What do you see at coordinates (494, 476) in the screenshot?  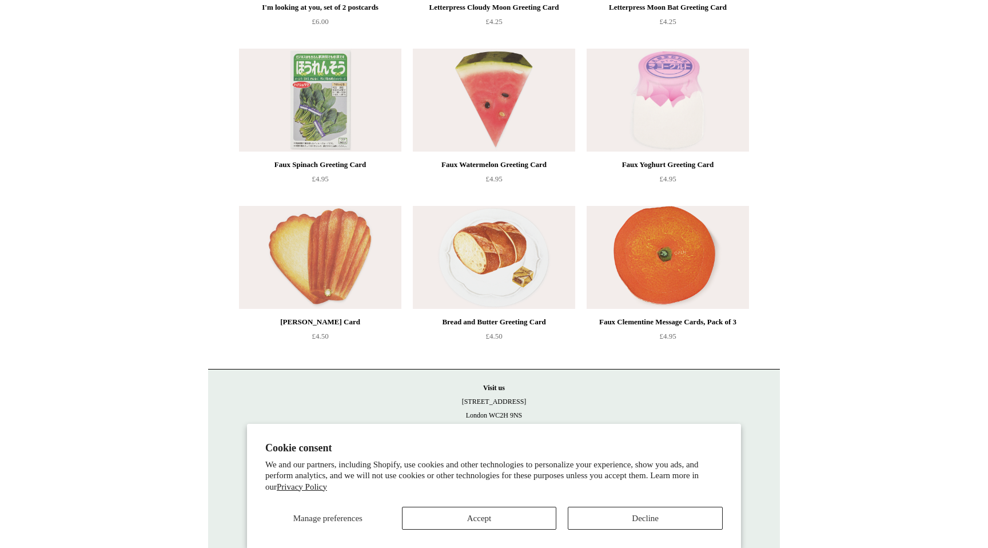 I see `p: We and our partners, including Shopify, use cookies and other technologies to personalize your ex...` at bounding box center [494, 476].